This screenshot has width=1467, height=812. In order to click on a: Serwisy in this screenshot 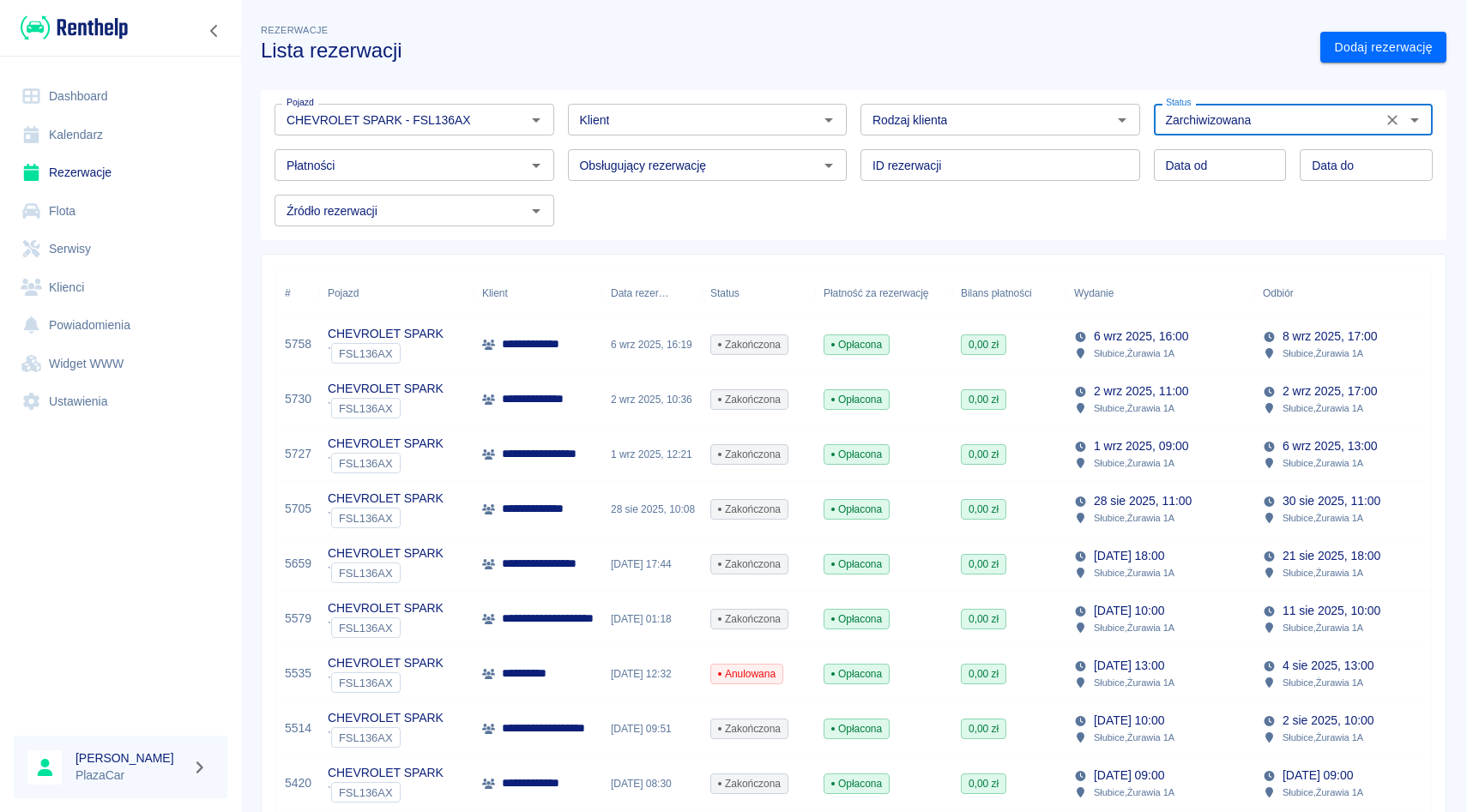, I will do `click(120, 249)`.